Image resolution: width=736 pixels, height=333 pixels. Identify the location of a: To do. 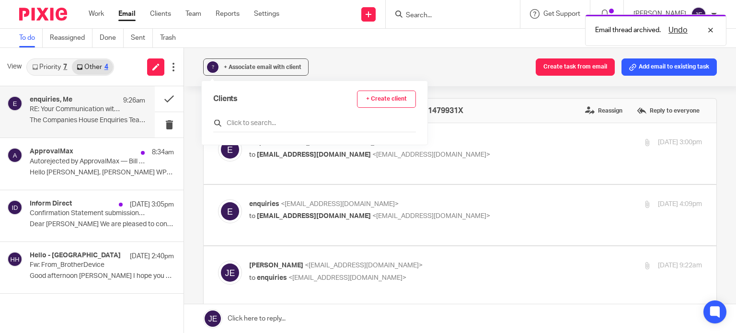
(31, 38).